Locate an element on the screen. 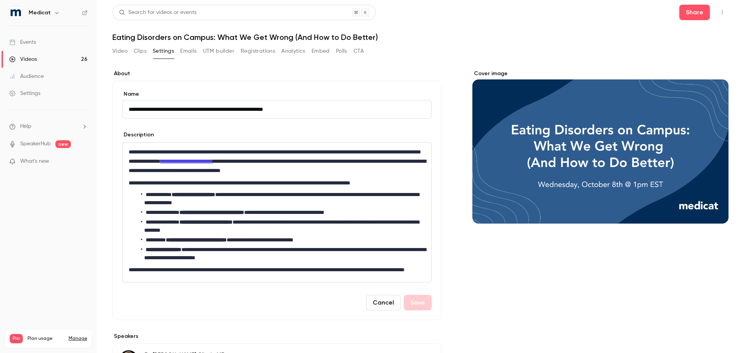  h6: Medicat is located at coordinates (40, 13).